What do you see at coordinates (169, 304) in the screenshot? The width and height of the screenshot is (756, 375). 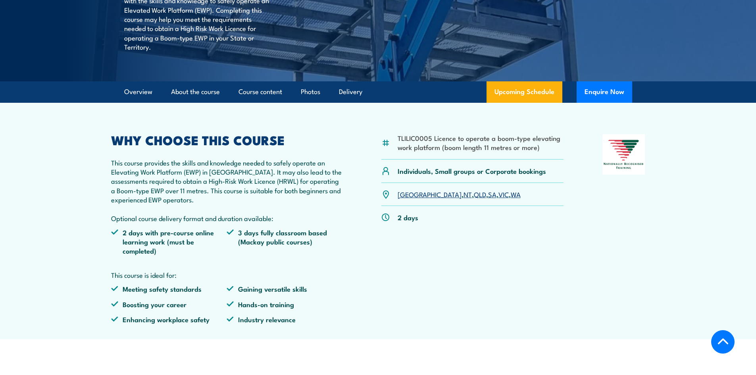 I see `li: Boosting your career` at bounding box center [169, 304].